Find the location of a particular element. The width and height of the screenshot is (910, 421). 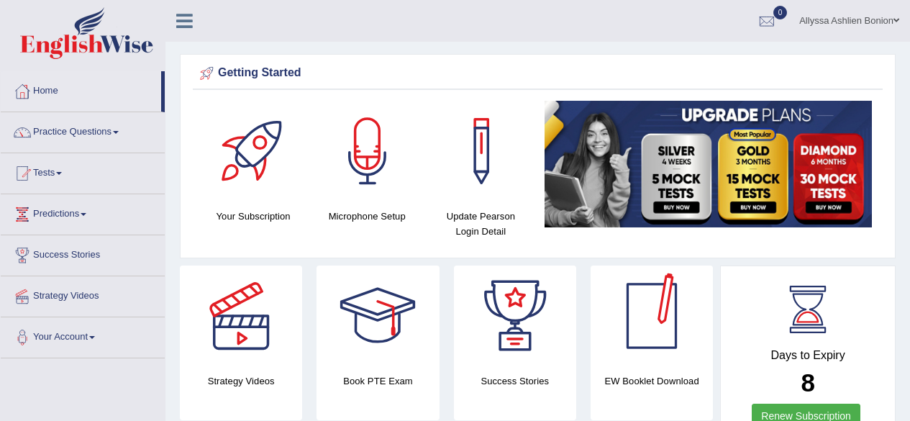

h4: Days to Expiry is located at coordinates (808, 355).